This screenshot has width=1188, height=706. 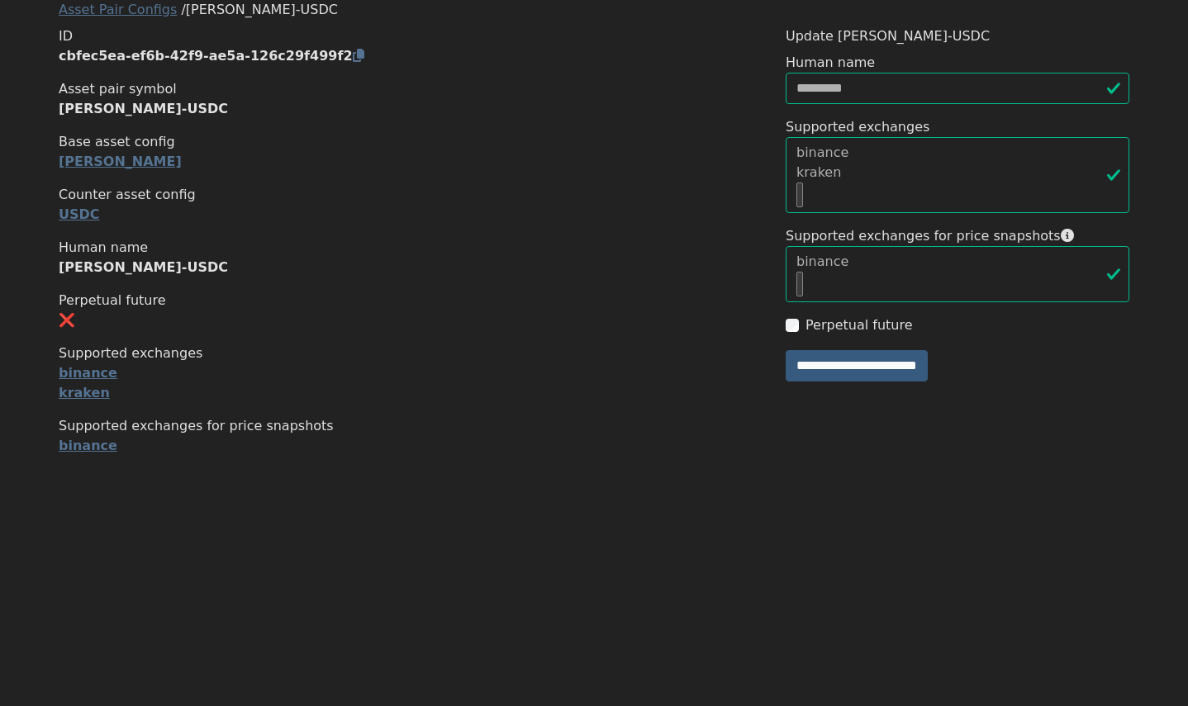 I want to click on label: Base asset config, so click(x=117, y=142).